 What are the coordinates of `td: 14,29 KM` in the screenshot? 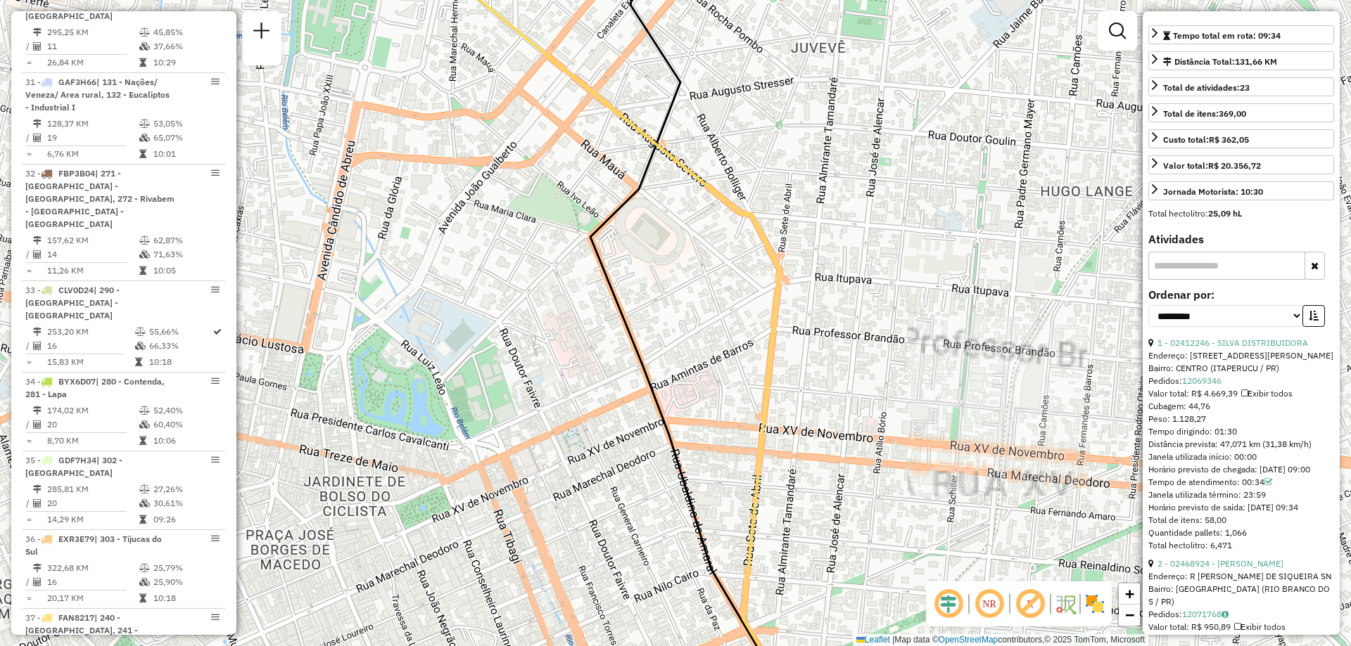 It's located at (92, 520).